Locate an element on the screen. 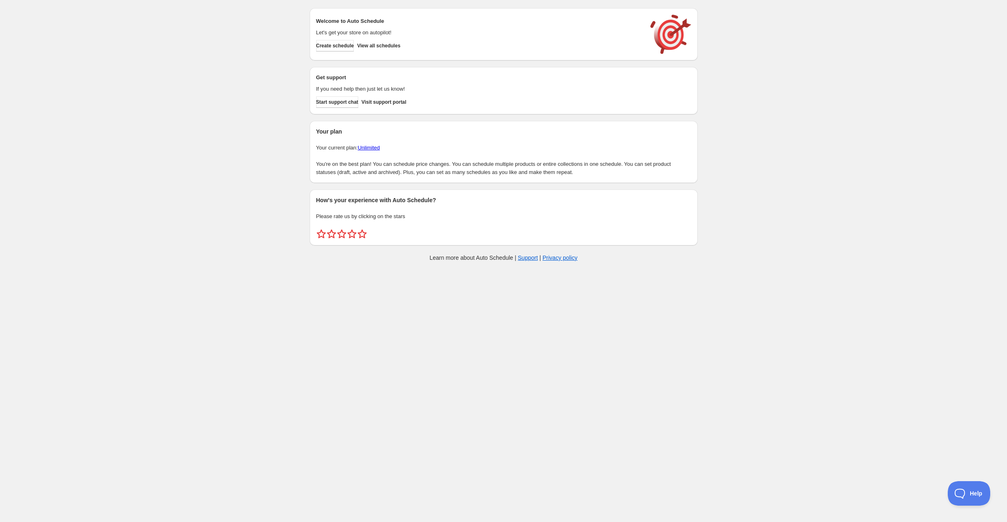  button: View all schedules is located at coordinates (379, 46).